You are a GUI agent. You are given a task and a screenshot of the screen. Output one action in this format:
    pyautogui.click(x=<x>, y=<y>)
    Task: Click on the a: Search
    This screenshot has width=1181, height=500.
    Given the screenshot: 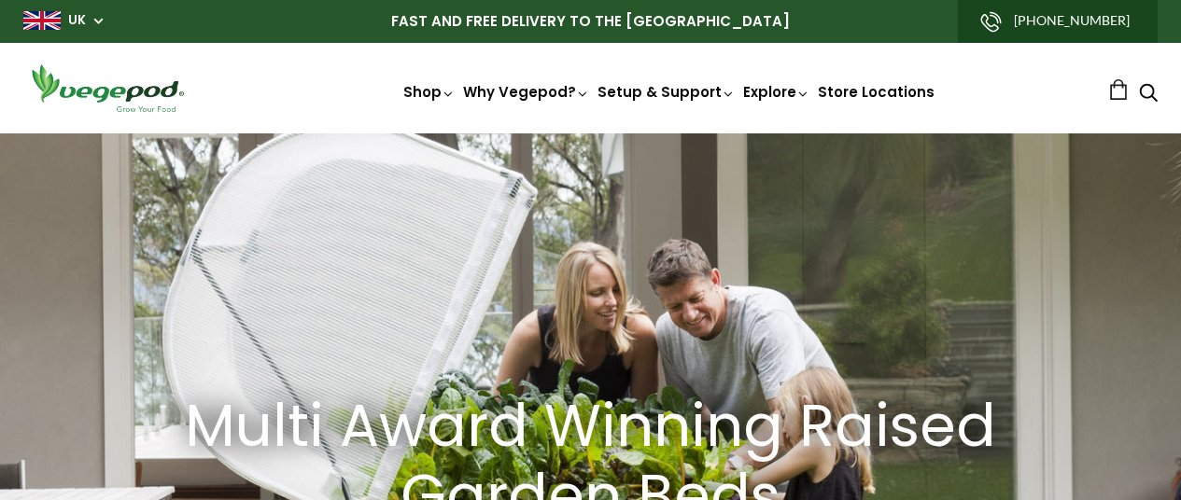 What is the action you would take?
    pyautogui.click(x=1148, y=94)
    